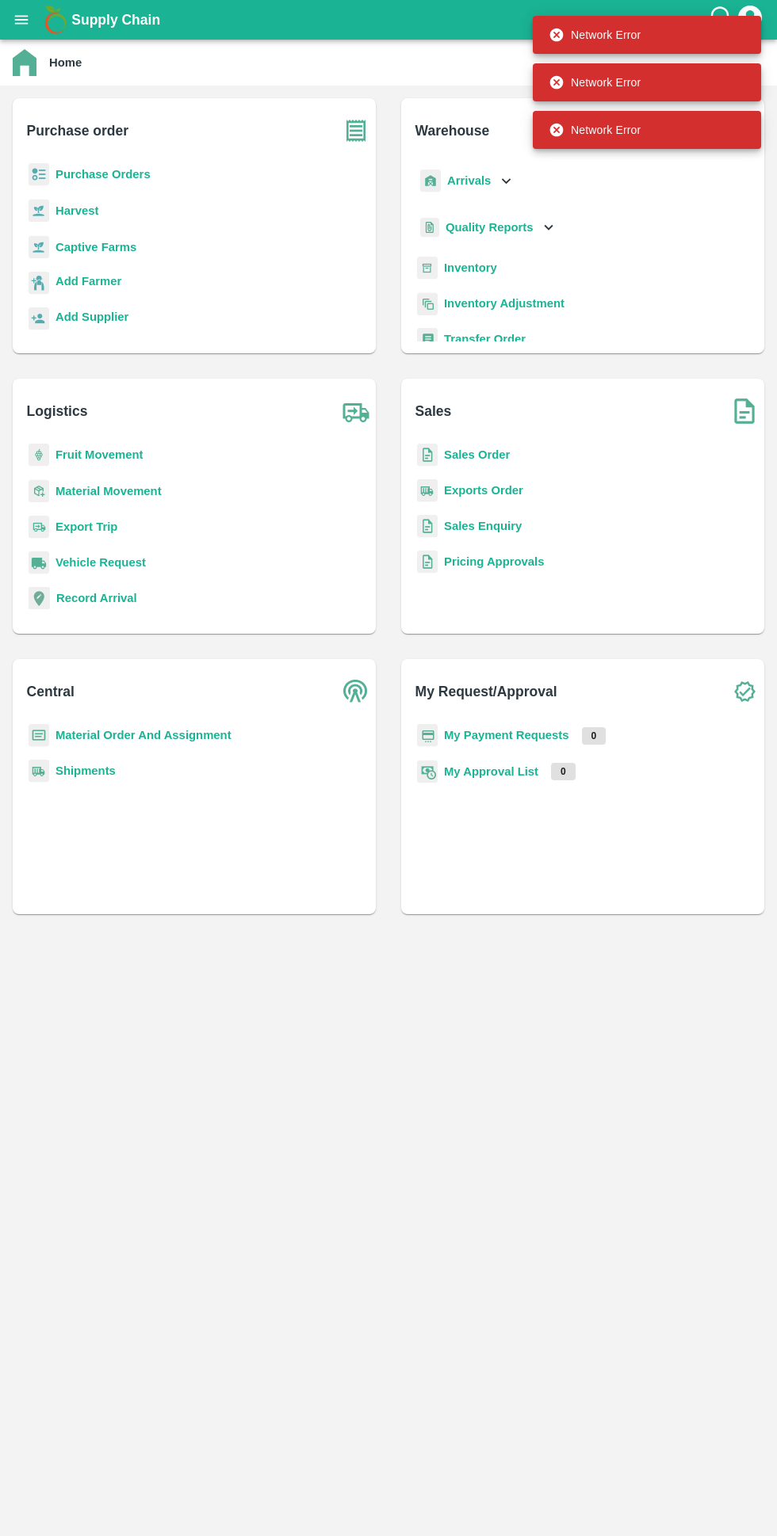  What do you see at coordinates (483, 490) in the screenshot?
I see `a: Exports Order` at bounding box center [483, 490].